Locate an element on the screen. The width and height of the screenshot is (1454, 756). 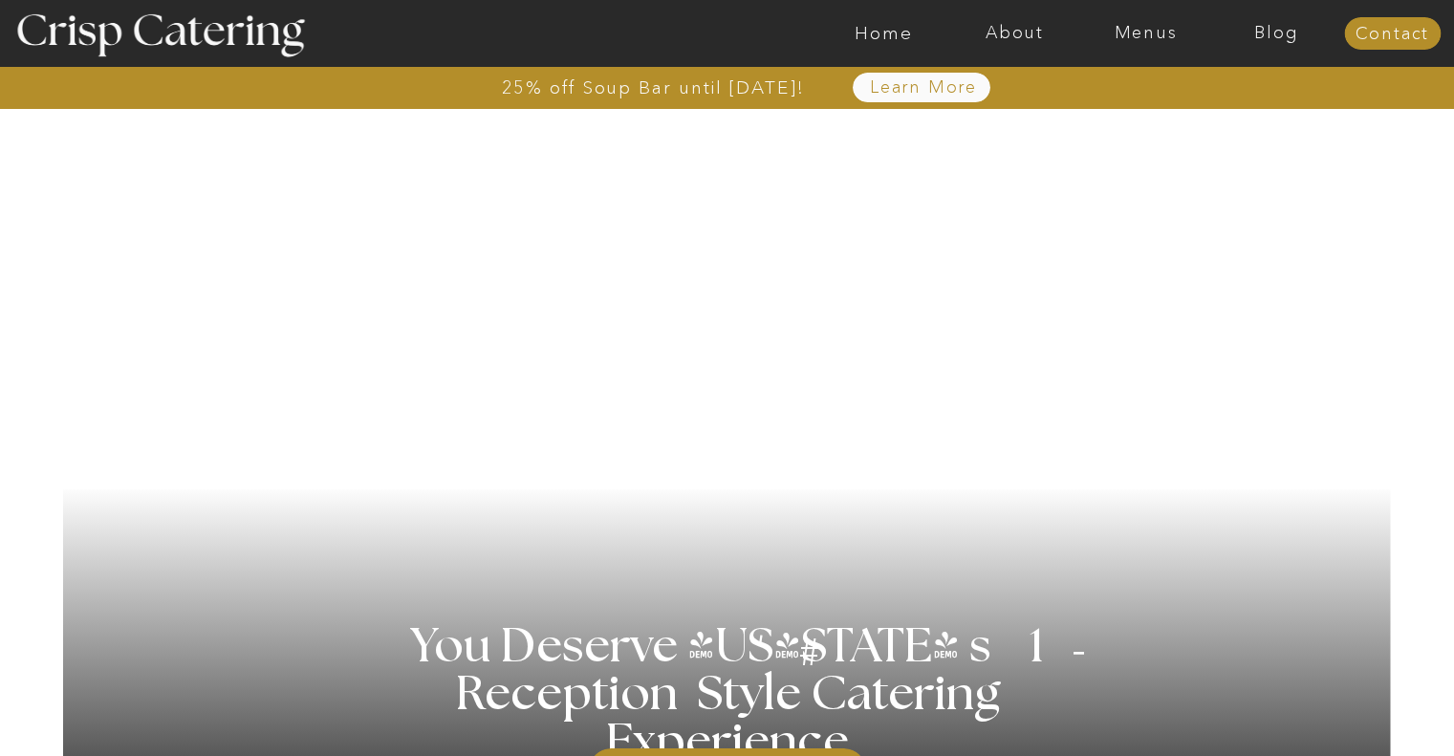
nav: Menus is located at coordinates (1145, 33).